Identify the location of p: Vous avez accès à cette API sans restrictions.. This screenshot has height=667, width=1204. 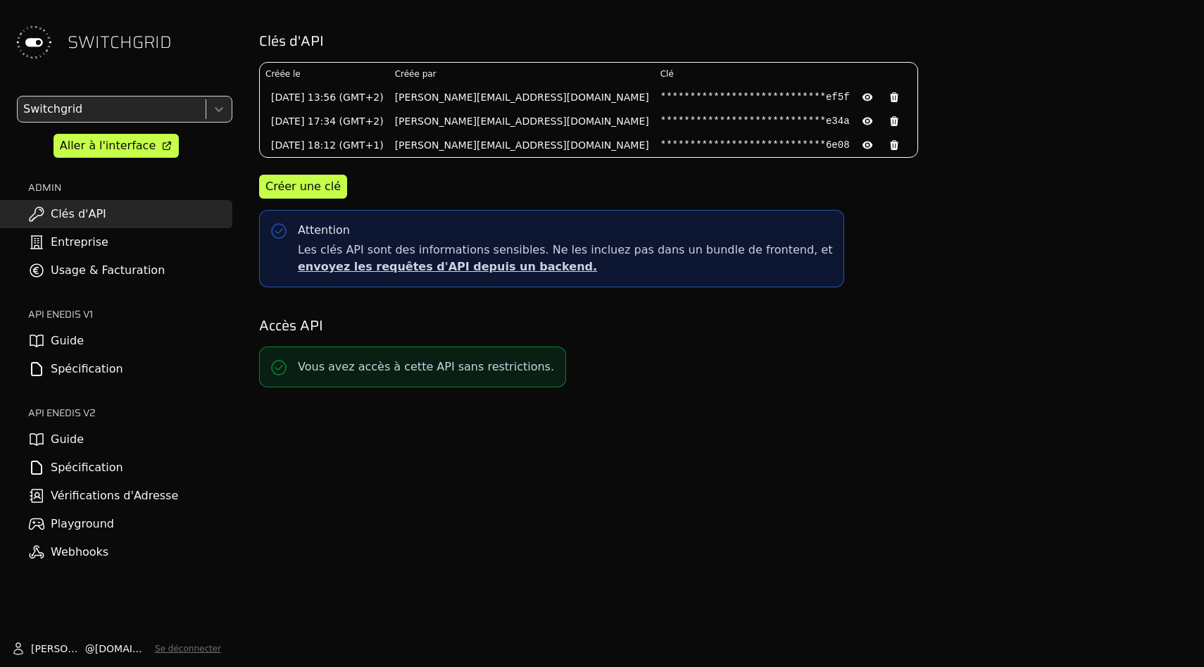
(426, 367).